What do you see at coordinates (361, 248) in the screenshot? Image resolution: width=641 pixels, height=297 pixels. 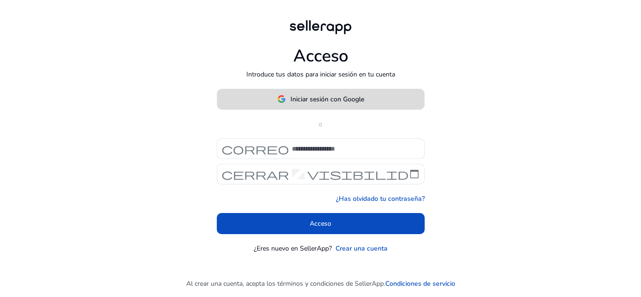 I see `a: Crear una cuenta` at bounding box center [361, 248].